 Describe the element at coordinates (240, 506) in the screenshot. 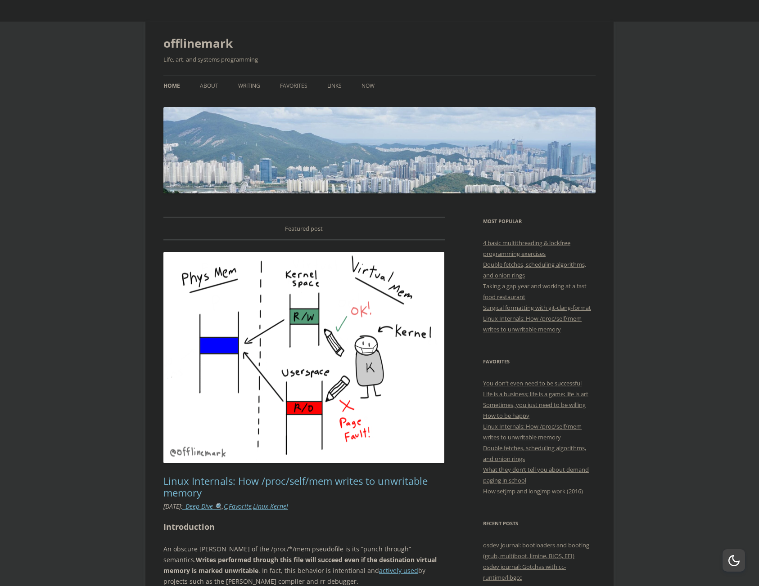

I see `a: Favorite` at that location.